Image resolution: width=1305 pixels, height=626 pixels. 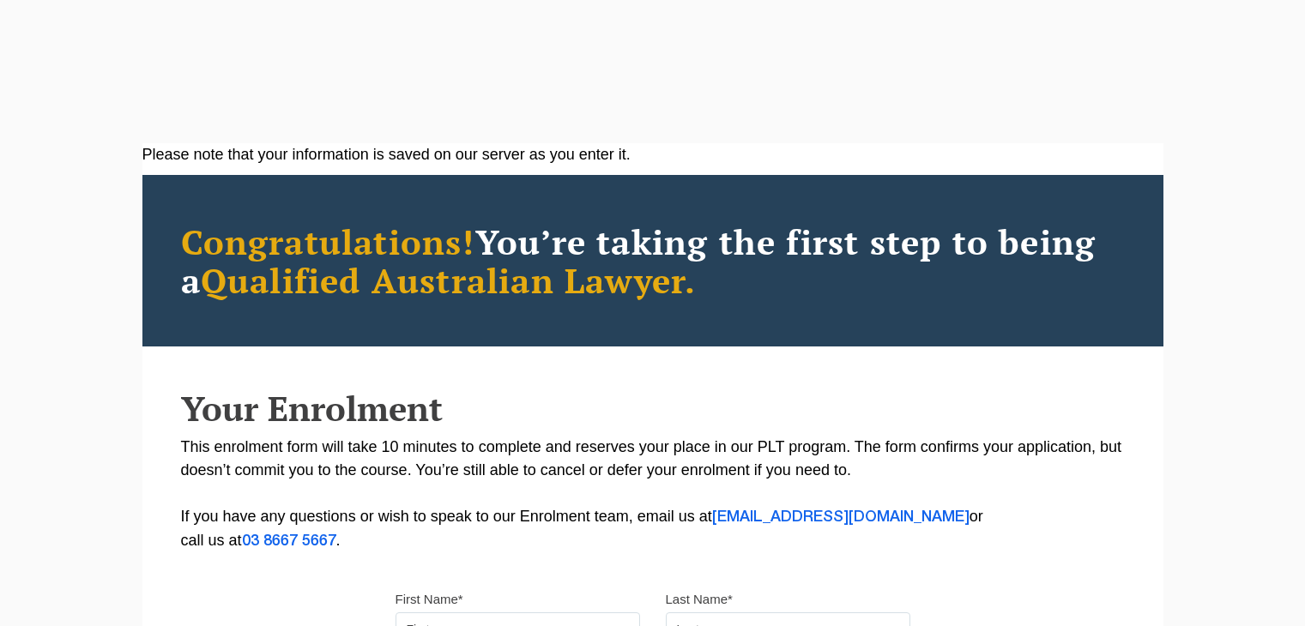 What do you see at coordinates (653, 408) in the screenshot?
I see `h2: Your Enrolment` at bounding box center [653, 408].